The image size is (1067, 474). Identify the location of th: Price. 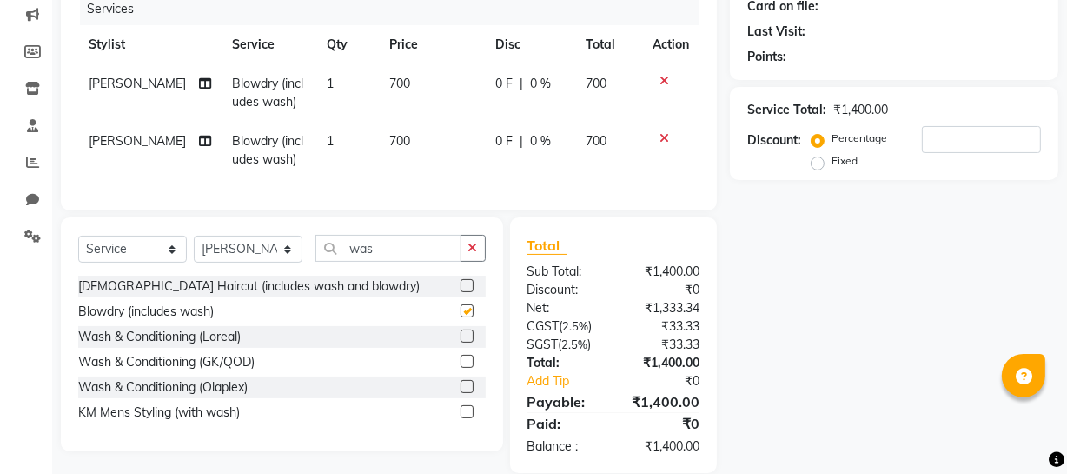
(432, 44).